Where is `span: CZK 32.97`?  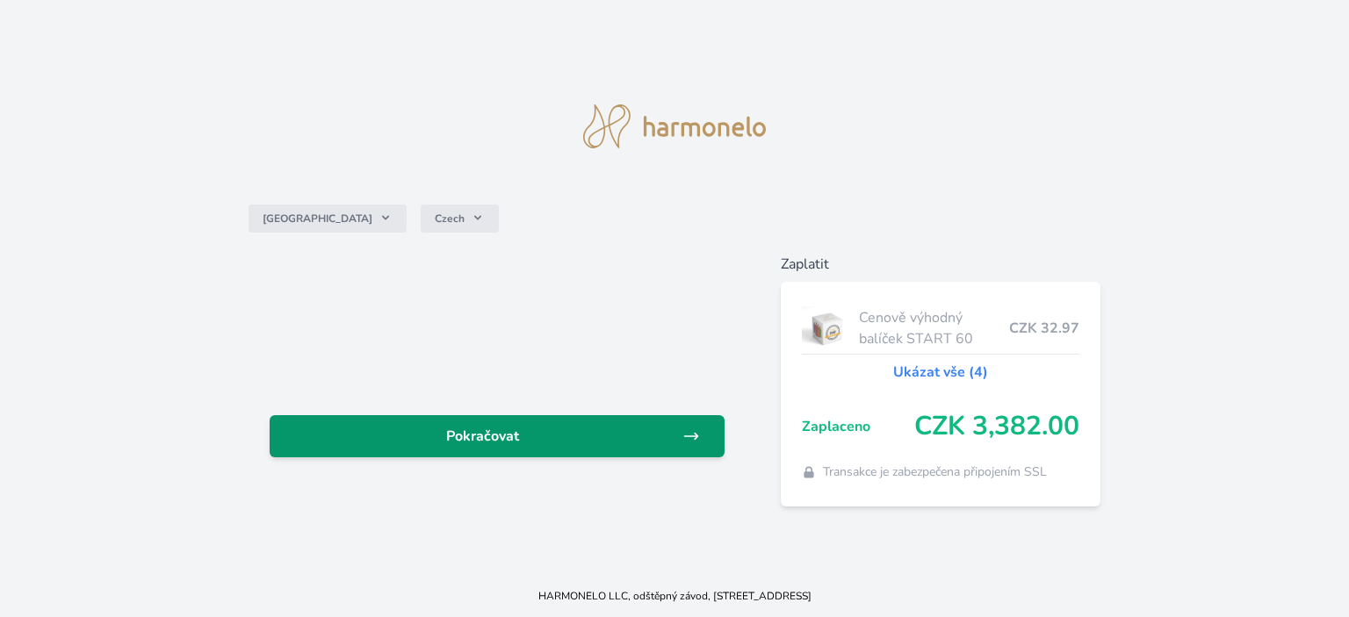
span: CZK 32.97 is located at coordinates (1044, 328).